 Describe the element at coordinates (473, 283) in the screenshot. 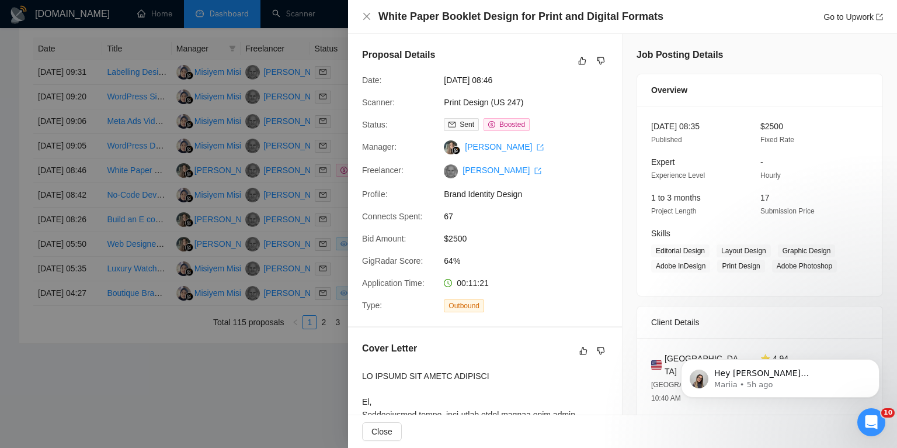

I see `span: 00:11:21` at that location.